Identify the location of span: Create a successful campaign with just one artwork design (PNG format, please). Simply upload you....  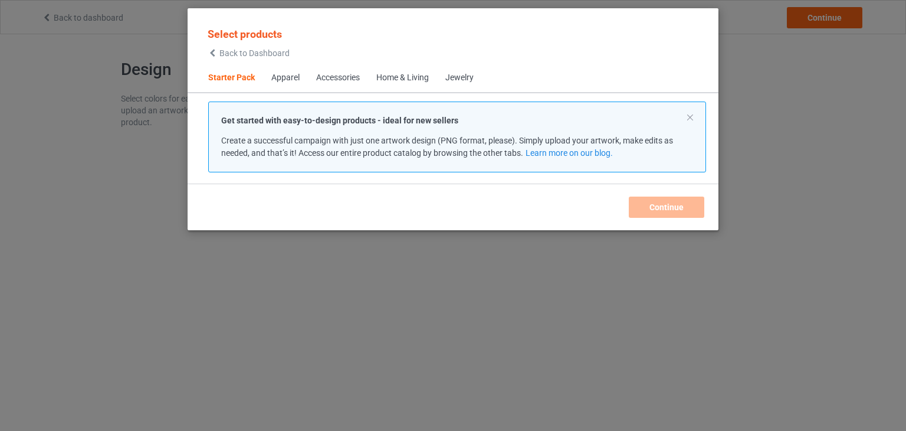
(447, 146).